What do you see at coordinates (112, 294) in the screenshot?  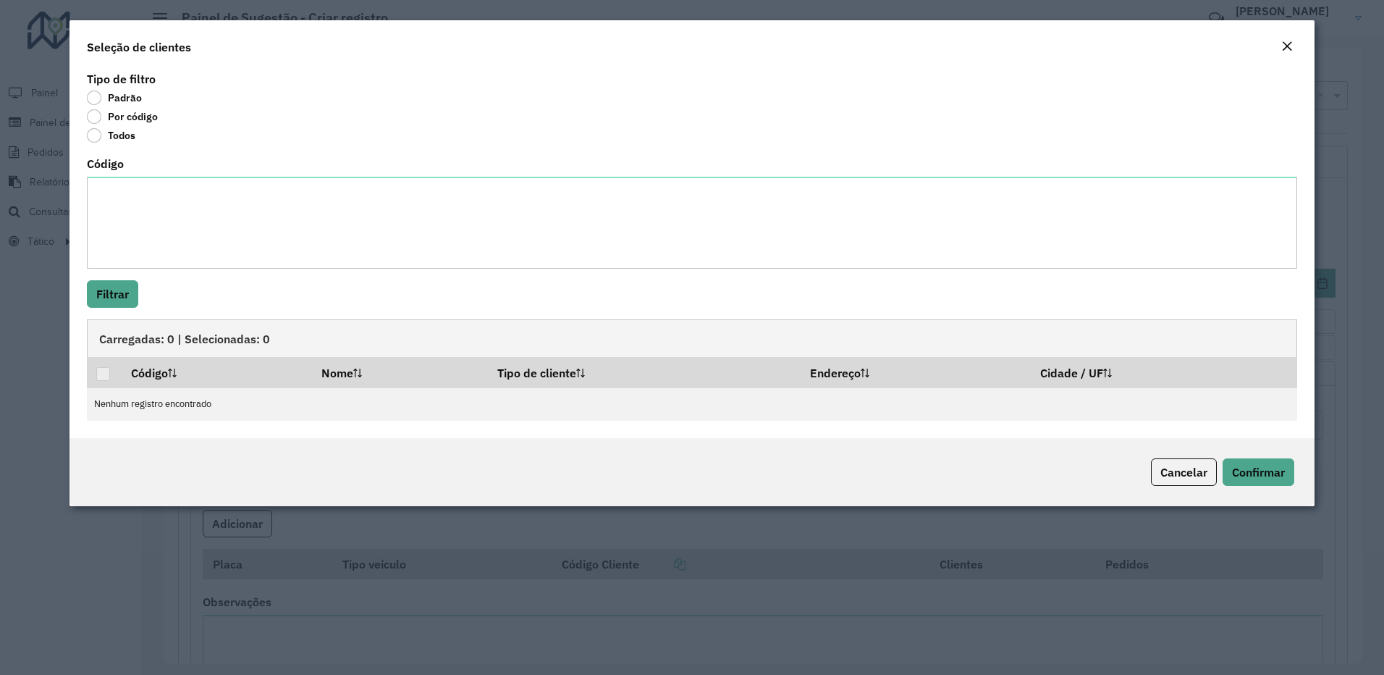 I see `button: Filtrar` at bounding box center [112, 294].